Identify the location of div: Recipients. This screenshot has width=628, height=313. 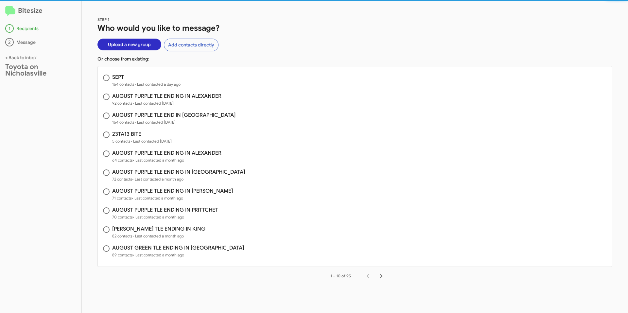
(41, 28).